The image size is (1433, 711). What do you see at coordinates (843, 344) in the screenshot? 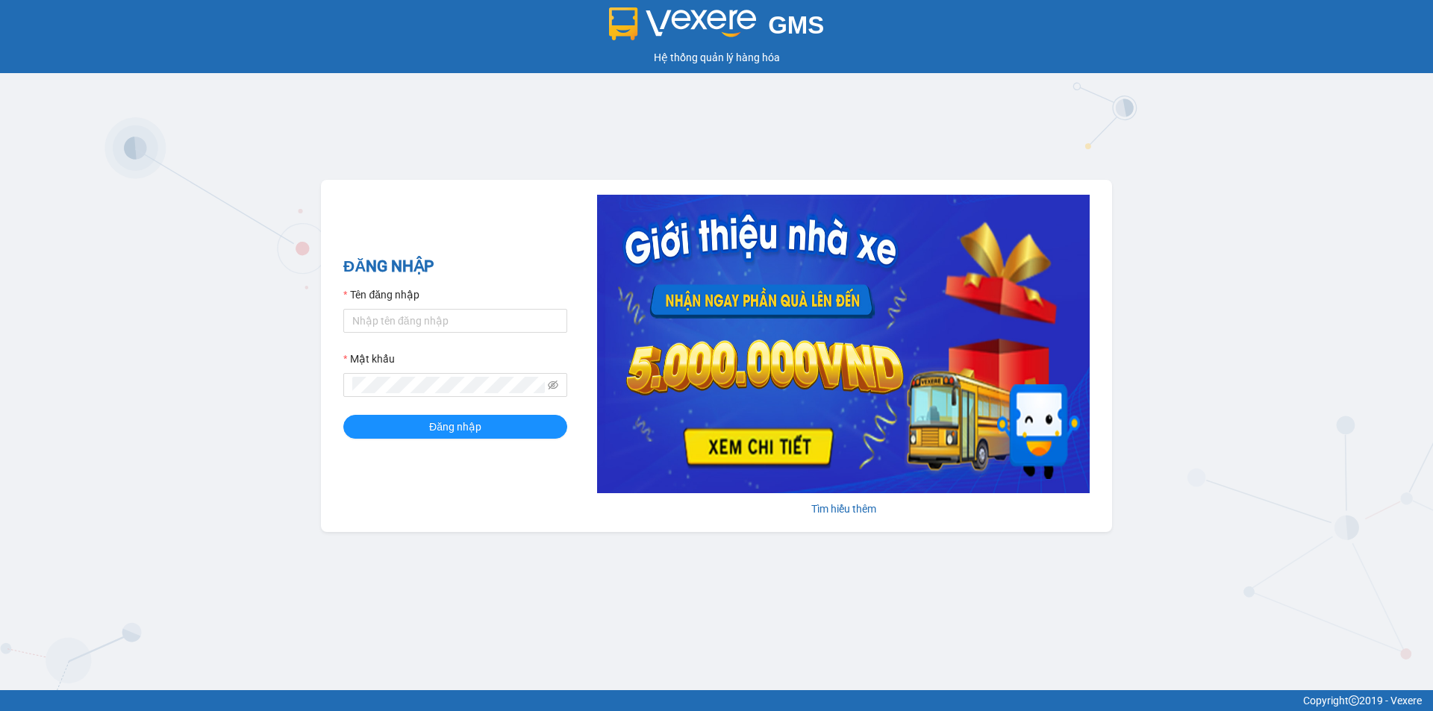
I see `img: banner-0` at bounding box center [843, 344].